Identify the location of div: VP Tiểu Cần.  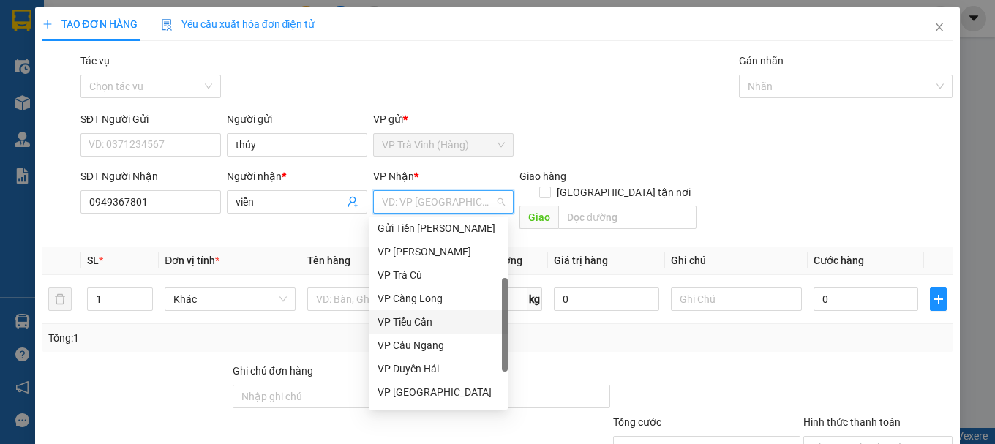
(438, 322).